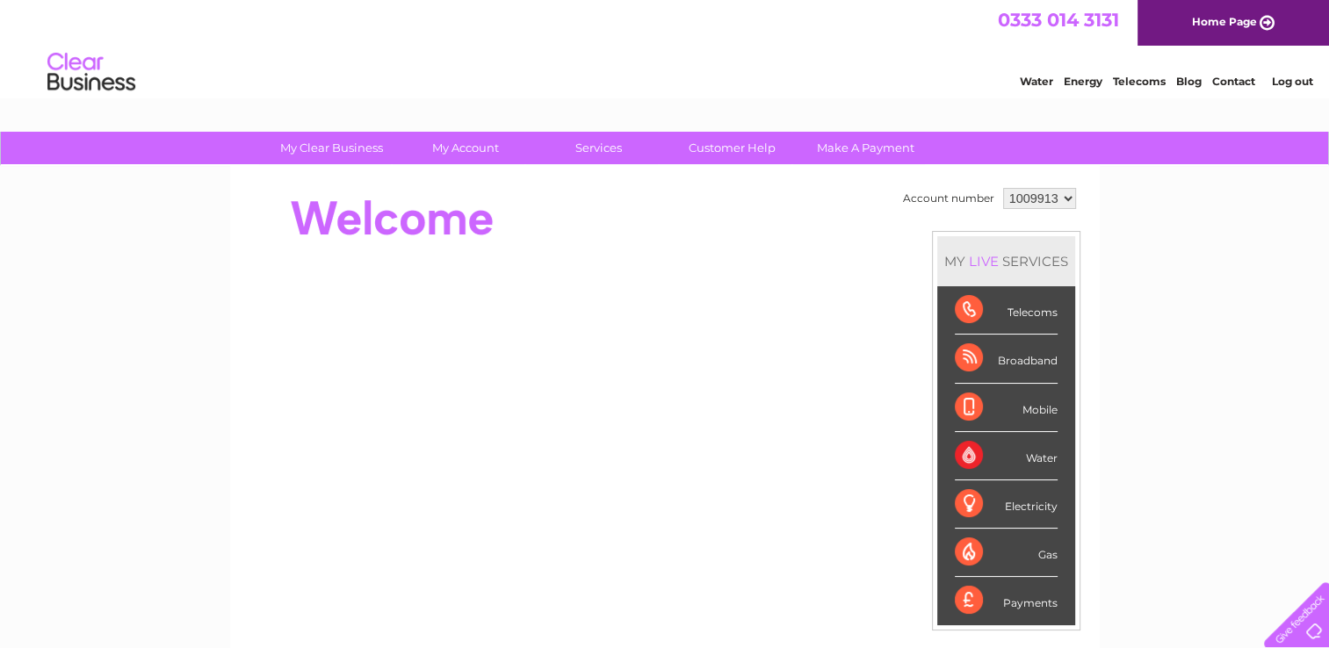 The width and height of the screenshot is (1329, 648). What do you see at coordinates (1233, 81) in the screenshot?
I see `a: Contact` at bounding box center [1233, 81].